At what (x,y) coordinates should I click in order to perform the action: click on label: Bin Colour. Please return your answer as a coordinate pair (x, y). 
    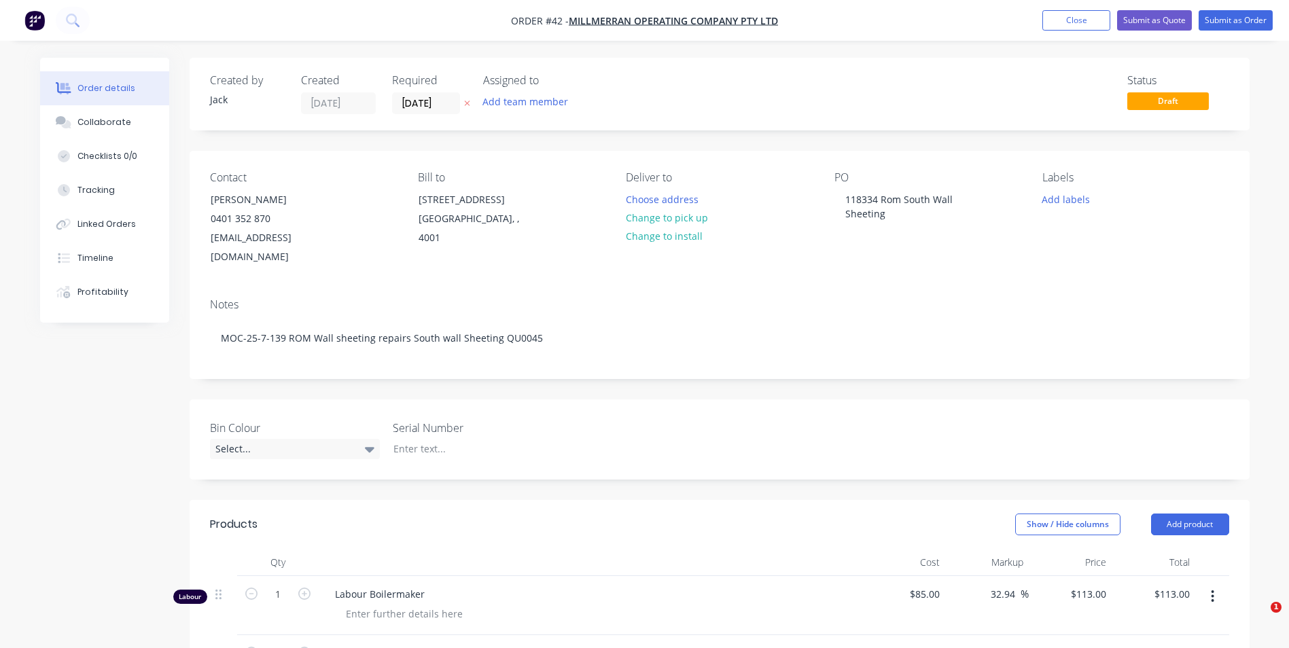
    Looking at the image, I should click on (295, 428).